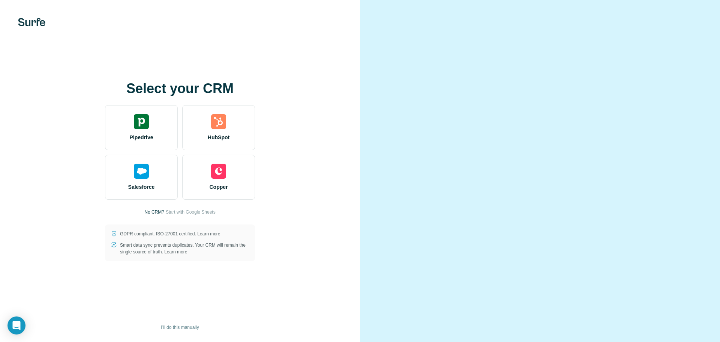  What do you see at coordinates (141, 171) in the screenshot?
I see `img: salesforce's logo` at bounding box center [141, 171].